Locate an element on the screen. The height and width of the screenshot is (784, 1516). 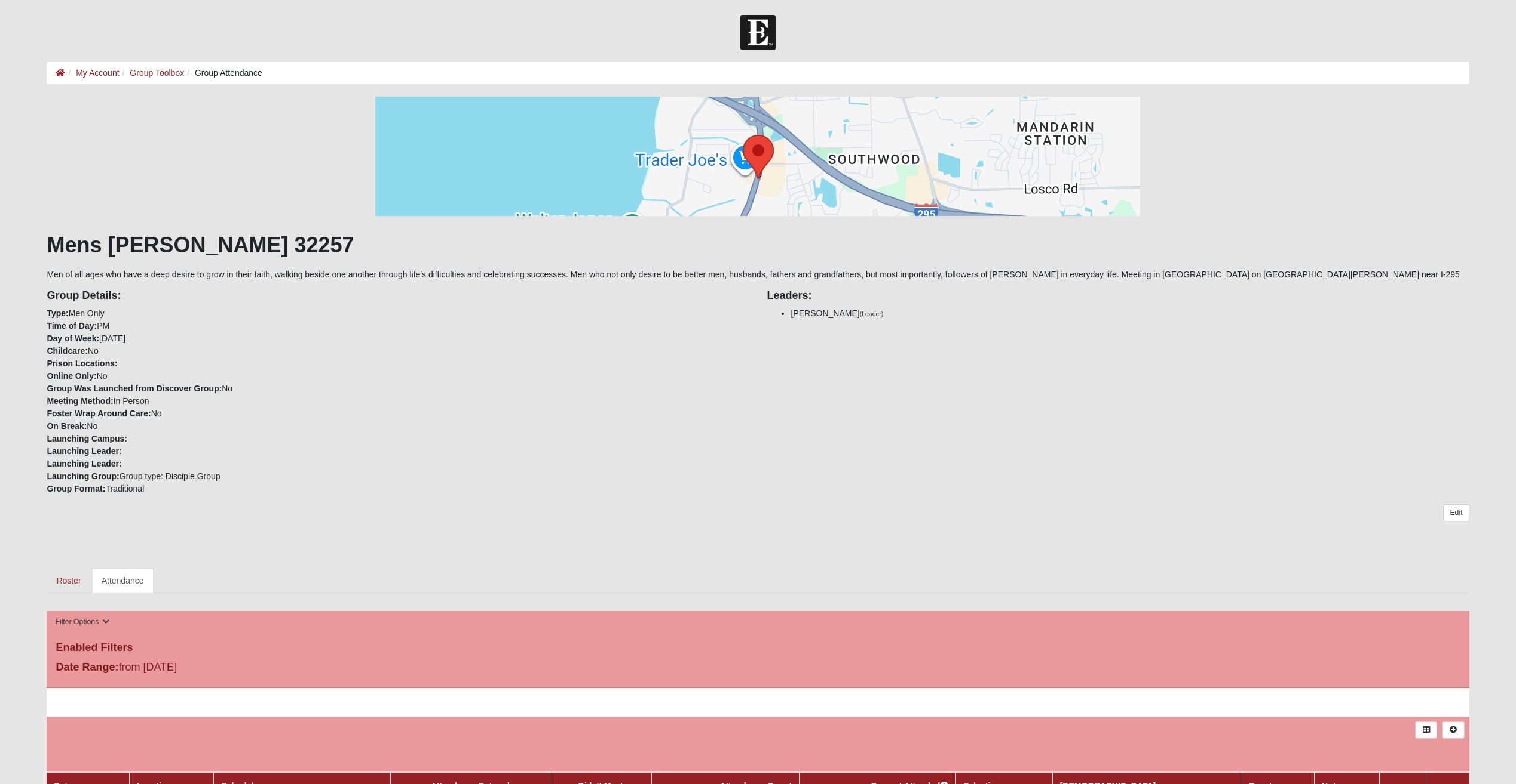
label: Date Range: is located at coordinates (87, 667).